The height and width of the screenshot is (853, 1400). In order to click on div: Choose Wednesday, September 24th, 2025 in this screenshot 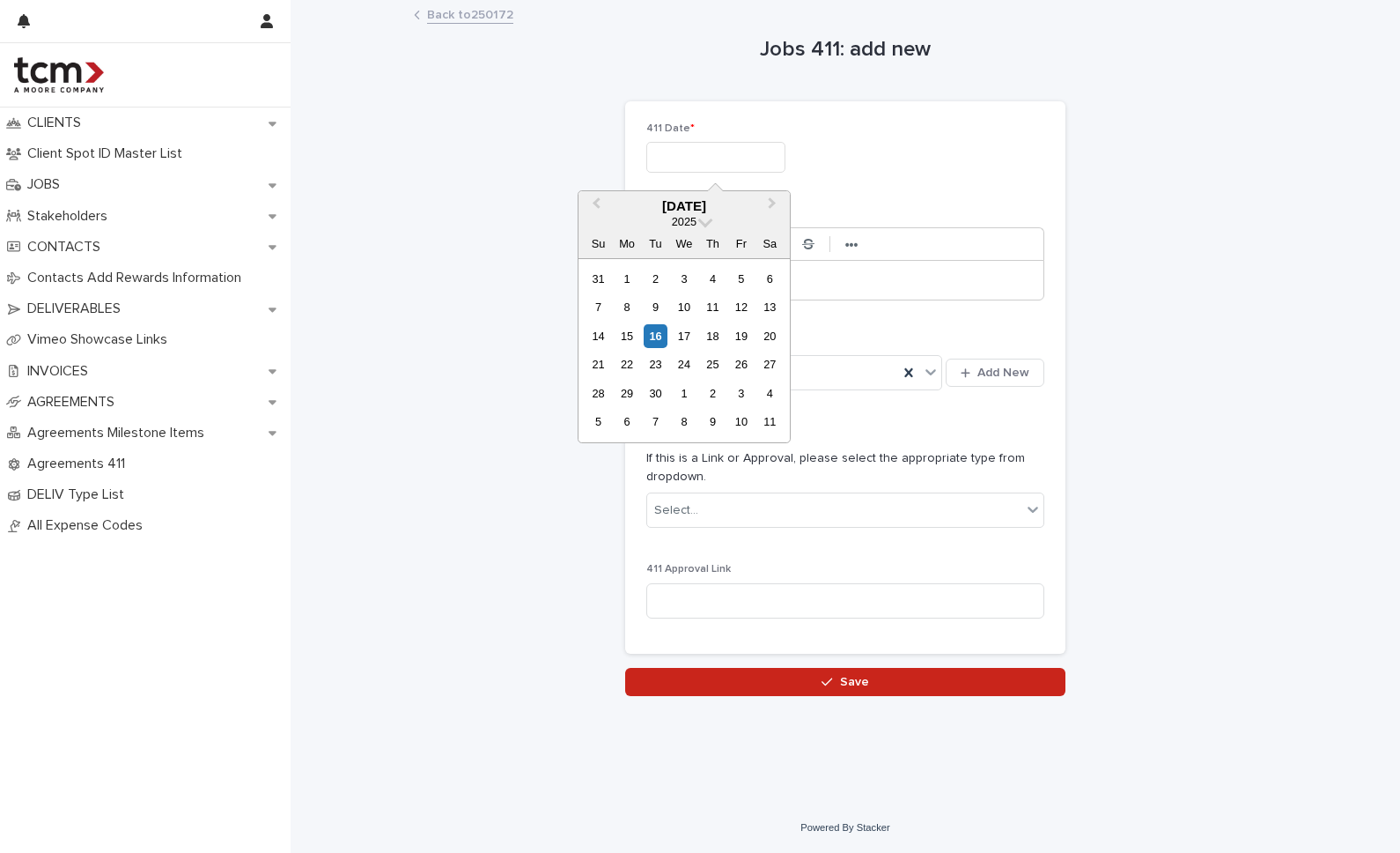, I will do `click(683, 364)`.